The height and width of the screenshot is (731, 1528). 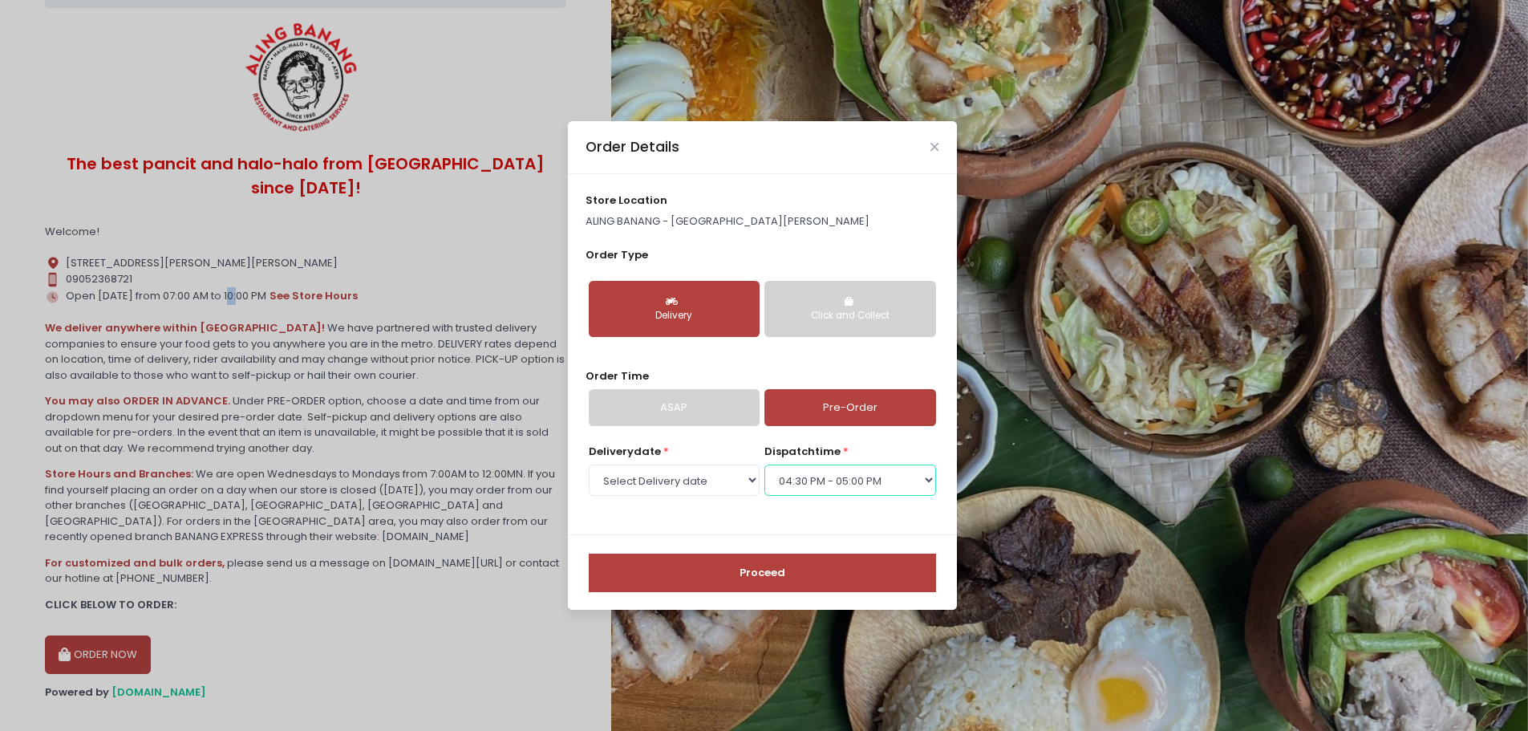 What do you see at coordinates (849, 316) in the screenshot?
I see `div: Click and Collect` at bounding box center [849, 316].